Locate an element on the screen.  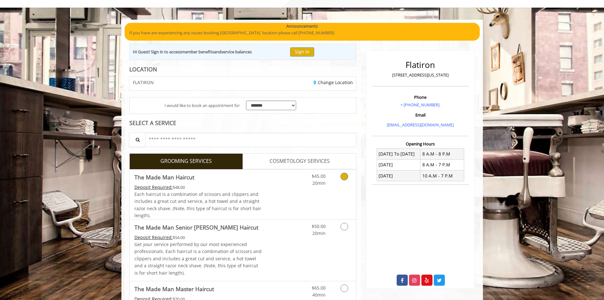
button: Sign In is located at coordinates (302, 52).